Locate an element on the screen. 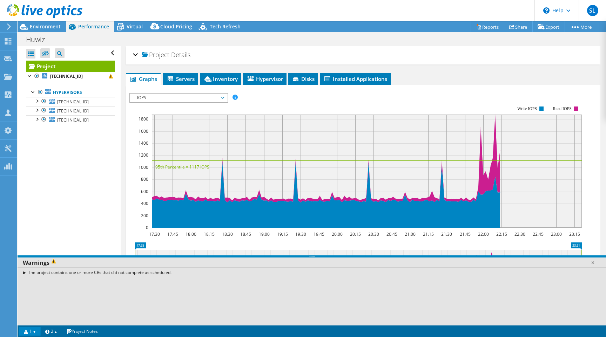  text: 19:45 is located at coordinates (318, 234).